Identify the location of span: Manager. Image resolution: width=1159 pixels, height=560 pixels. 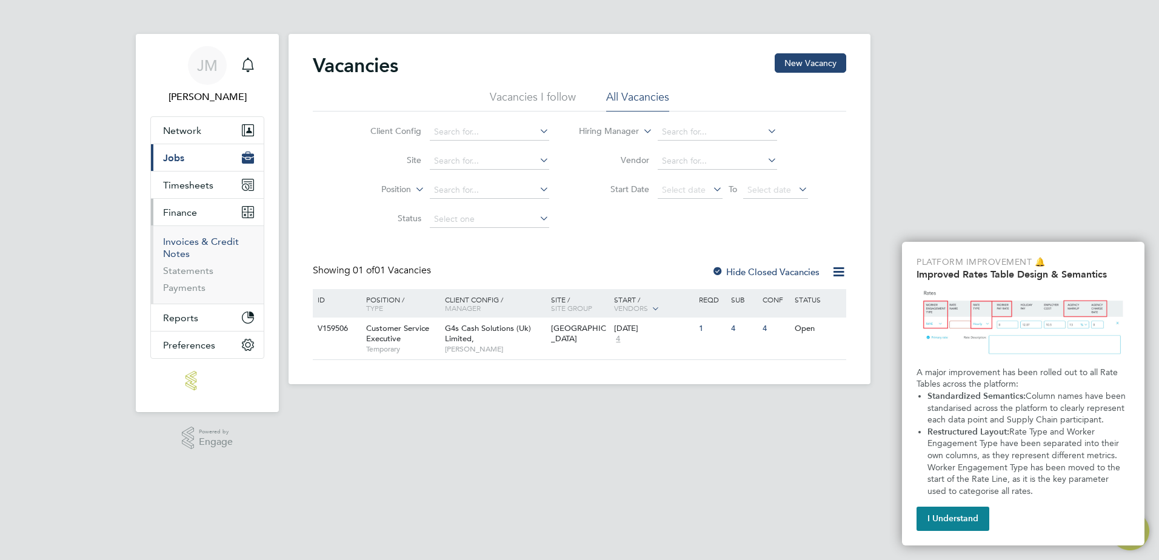
(462, 308).